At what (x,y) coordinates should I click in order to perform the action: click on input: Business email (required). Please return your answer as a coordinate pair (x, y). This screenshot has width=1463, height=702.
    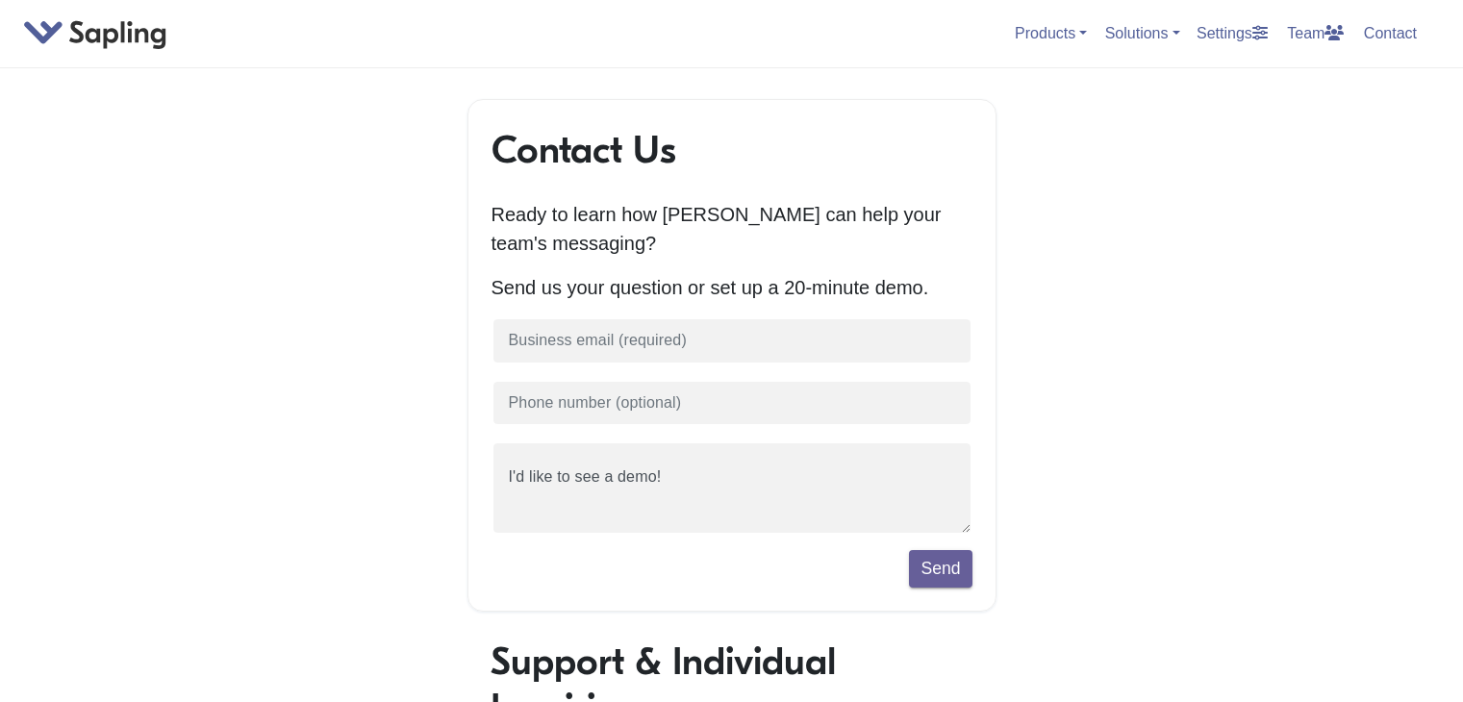
    Looking at the image, I should click on (732, 341).